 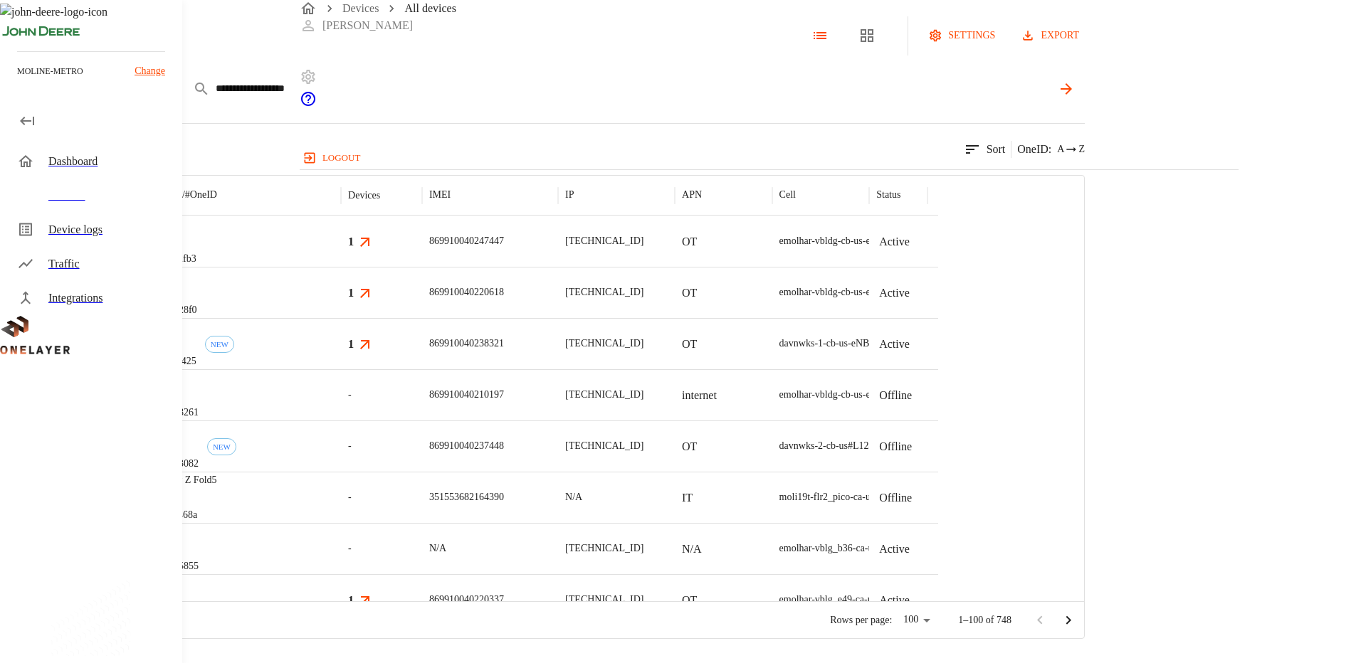 What do you see at coordinates (687, 498) in the screenshot?
I see `p: IT` at bounding box center [687, 498].